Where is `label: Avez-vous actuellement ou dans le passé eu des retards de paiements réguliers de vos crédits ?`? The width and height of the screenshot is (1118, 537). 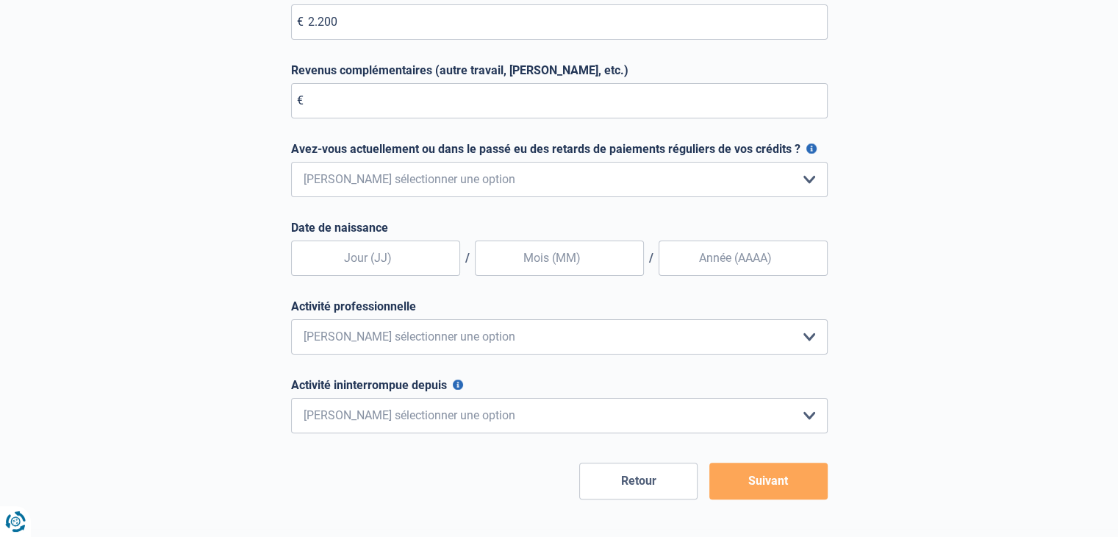
label: Avez-vous actuellement ou dans le passé eu des retards de paiements réguliers de vos crédits ? is located at coordinates (560, 149).